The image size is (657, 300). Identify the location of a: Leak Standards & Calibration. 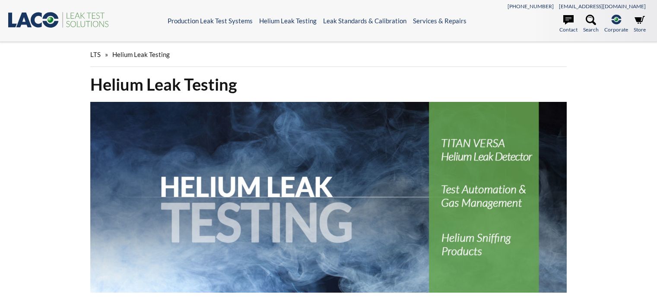
(364, 21).